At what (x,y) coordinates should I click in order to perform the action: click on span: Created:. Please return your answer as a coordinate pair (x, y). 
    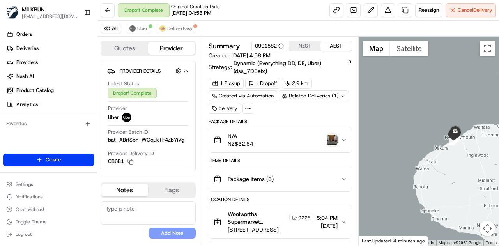
    Looking at the image, I should click on (239, 55).